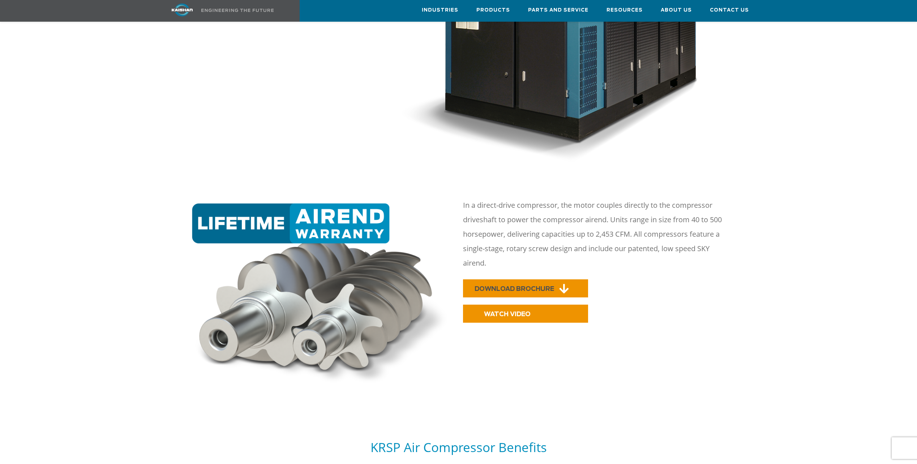 This screenshot has width=917, height=464. Describe the element at coordinates (729, 10) in the screenshot. I see `span: Contact Us` at that location.